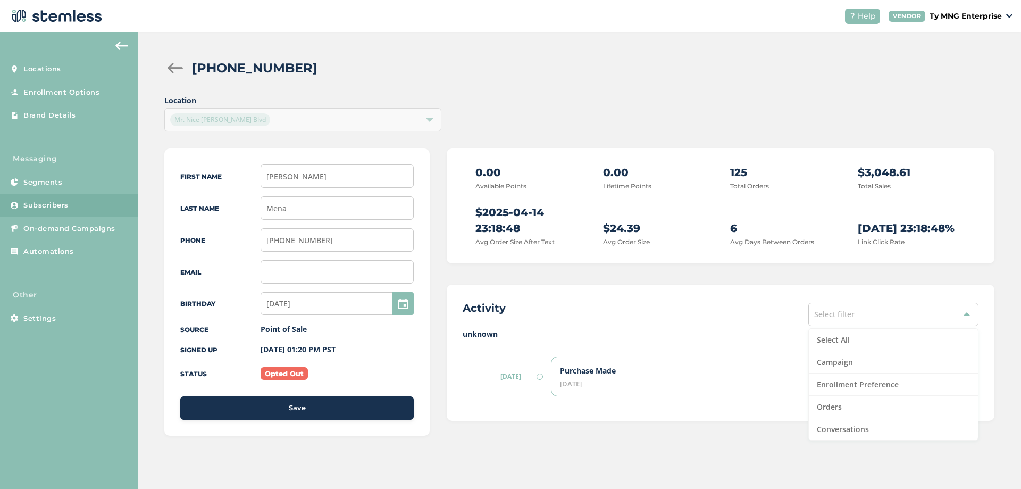  Describe the element at coordinates (200, 208) in the screenshot. I see `label: Last Name` at that location.